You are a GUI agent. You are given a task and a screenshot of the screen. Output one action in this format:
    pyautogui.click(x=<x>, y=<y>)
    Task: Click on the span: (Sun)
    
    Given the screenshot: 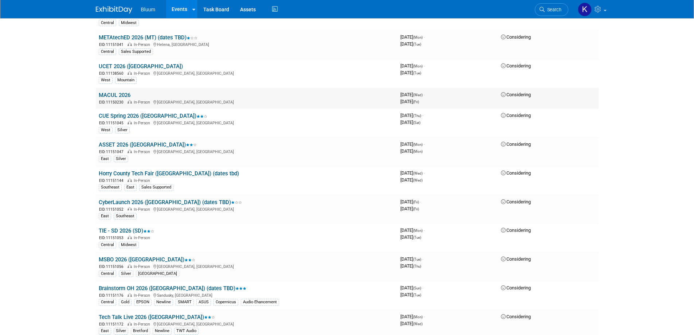 What is the action you would take?
    pyautogui.click(x=417, y=288)
    